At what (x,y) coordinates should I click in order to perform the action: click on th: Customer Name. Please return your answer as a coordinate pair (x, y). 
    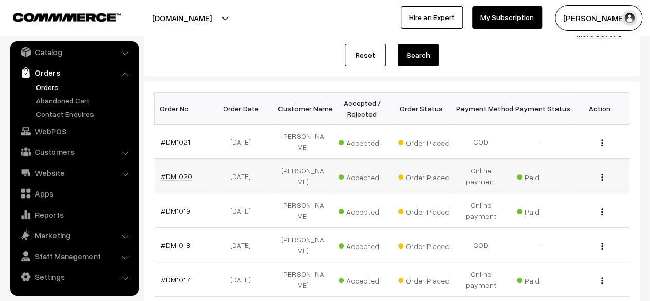
    Looking at the image, I should click on (303, 108).